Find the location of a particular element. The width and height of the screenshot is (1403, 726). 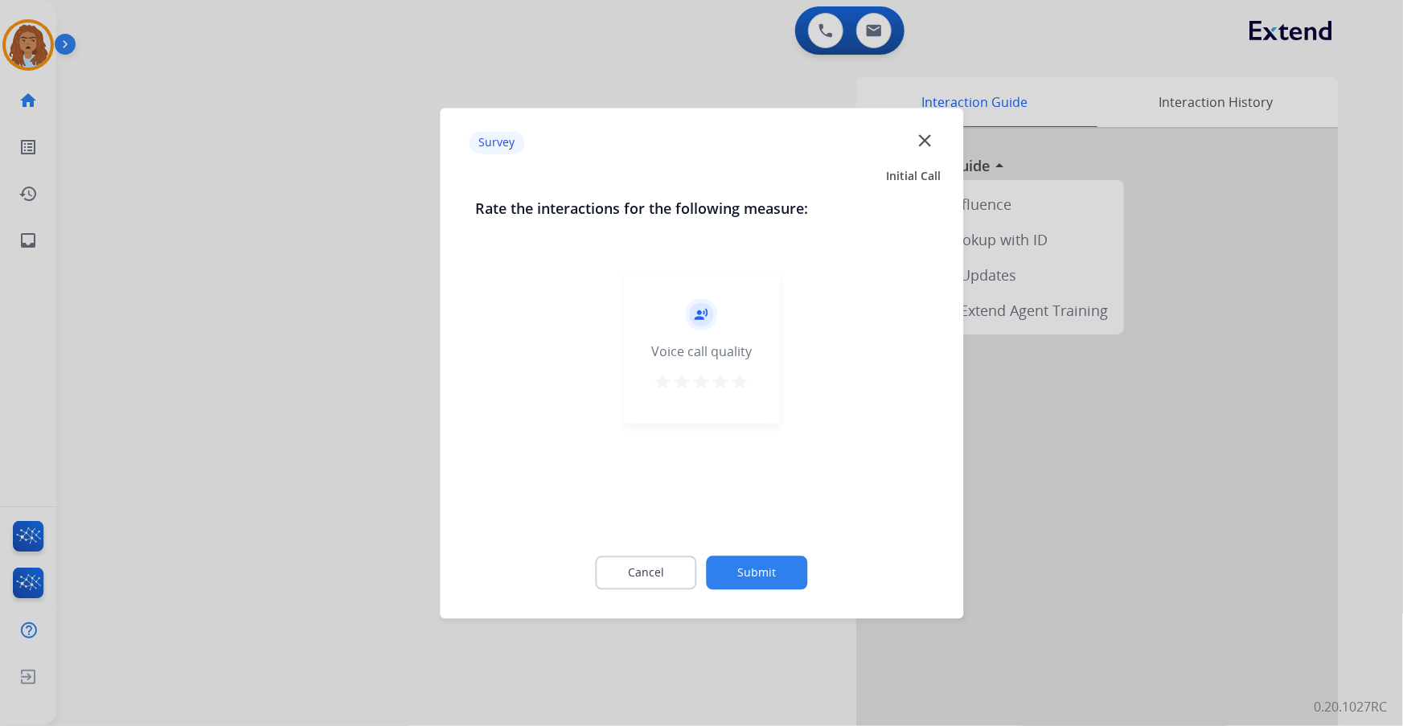

h3: Rate the interactions for the following measure: is located at coordinates (701, 208).